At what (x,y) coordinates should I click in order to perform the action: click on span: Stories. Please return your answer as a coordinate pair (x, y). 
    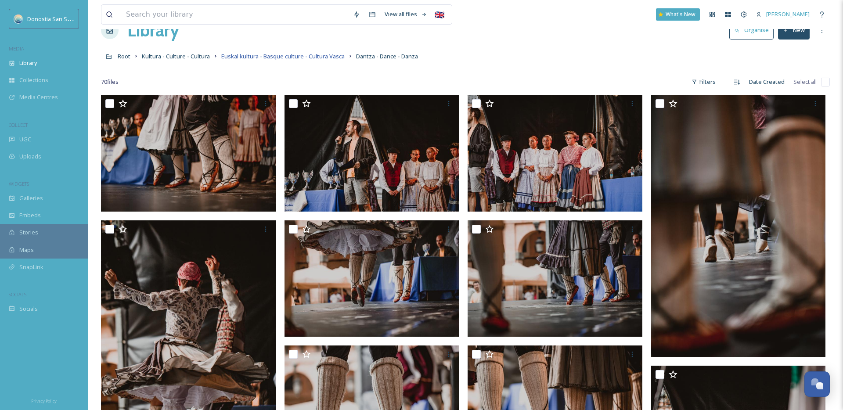
    Looking at the image, I should click on (29, 232).